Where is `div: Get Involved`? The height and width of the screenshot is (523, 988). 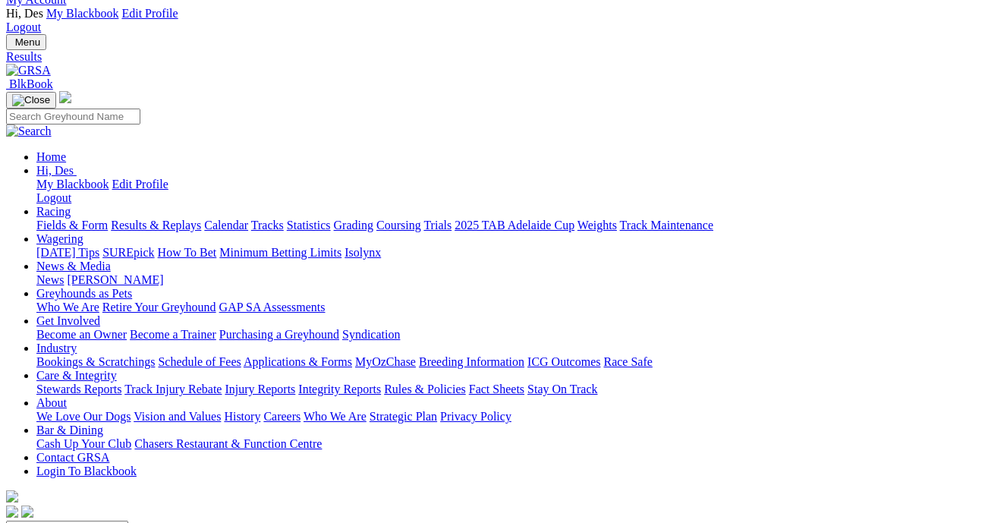 div: Get Involved is located at coordinates (509, 335).